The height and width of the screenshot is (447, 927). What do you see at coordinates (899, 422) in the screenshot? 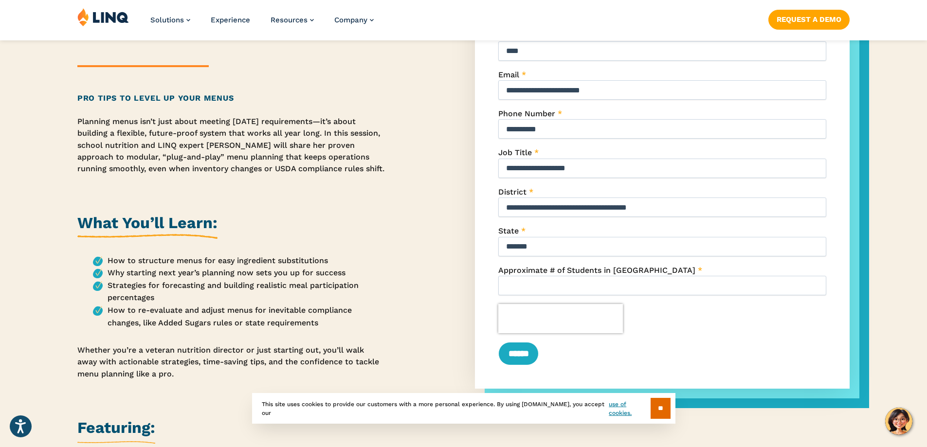
I see `button: Hello, have a question? Let’s chat.` at bounding box center [899, 422].